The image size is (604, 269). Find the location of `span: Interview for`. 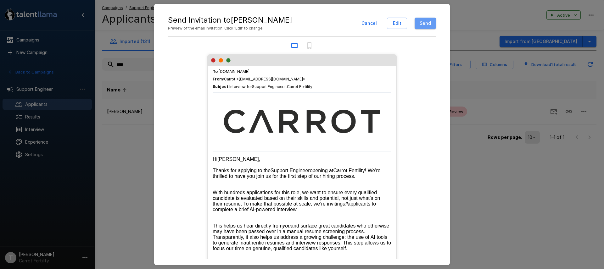

span: Interview for is located at coordinates (241, 87).